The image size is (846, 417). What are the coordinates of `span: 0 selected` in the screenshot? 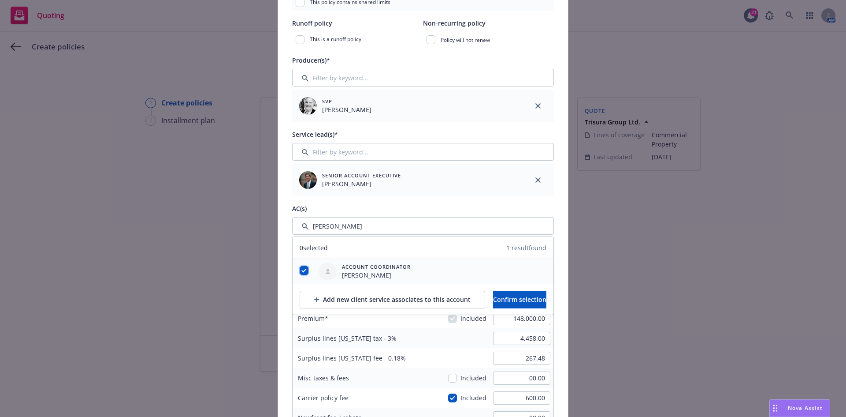 It's located at (314, 247).